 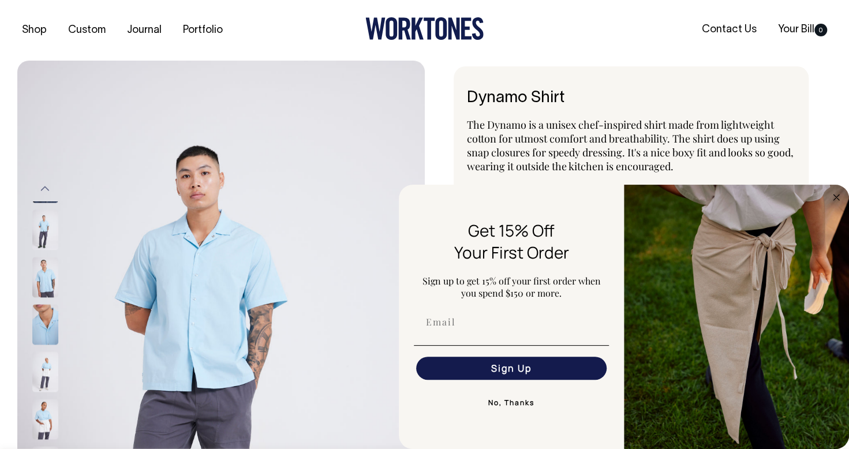 What do you see at coordinates (802, 29) in the screenshot?
I see `a: Your Bill0` at bounding box center [802, 29].